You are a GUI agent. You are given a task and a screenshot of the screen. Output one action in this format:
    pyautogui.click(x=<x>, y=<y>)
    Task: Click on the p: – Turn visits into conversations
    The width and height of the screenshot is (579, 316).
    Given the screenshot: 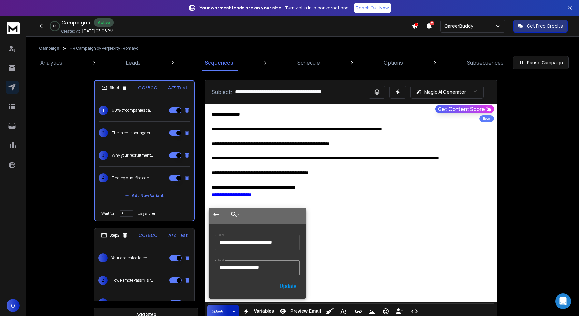 What is the action you would take?
    pyautogui.click(x=274, y=8)
    